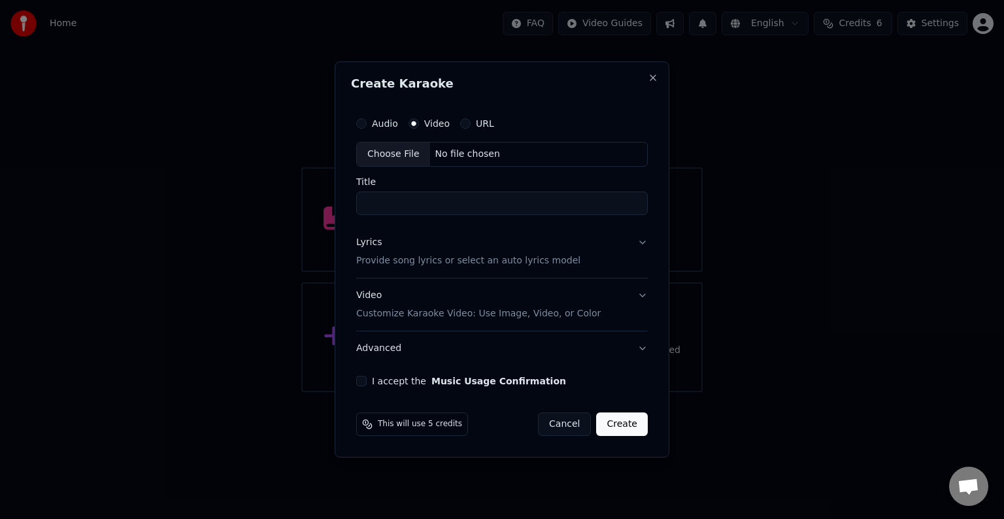 Image resolution: width=1004 pixels, height=519 pixels. I want to click on div: No file chosen, so click(467, 154).